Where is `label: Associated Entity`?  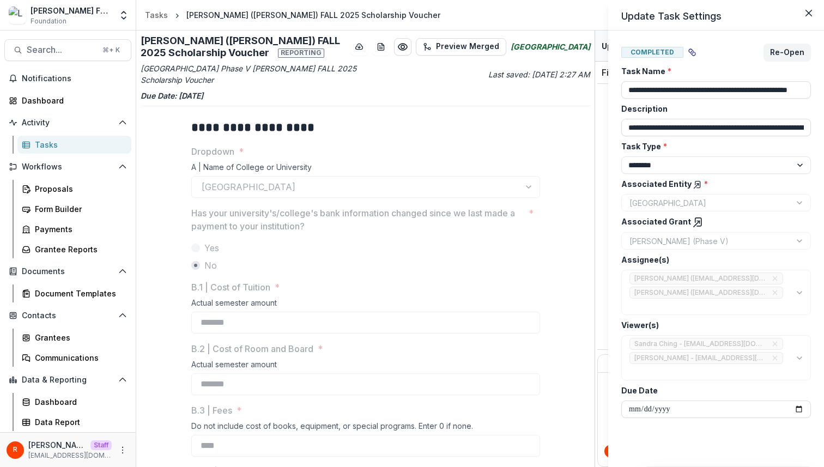 label: Associated Entity is located at coordinates (713, 184).